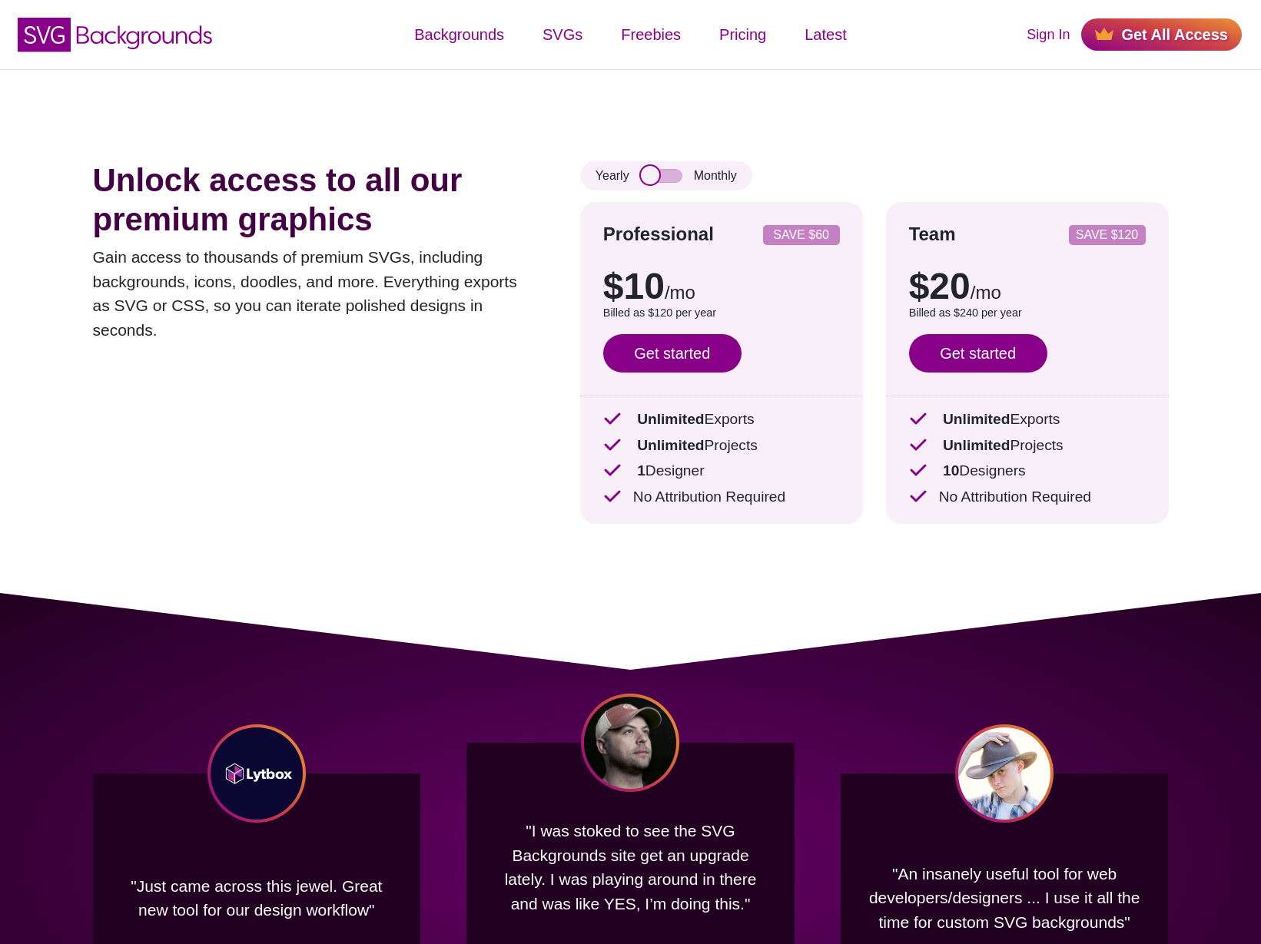  I want to click on strong: 1, so click(641, 470).